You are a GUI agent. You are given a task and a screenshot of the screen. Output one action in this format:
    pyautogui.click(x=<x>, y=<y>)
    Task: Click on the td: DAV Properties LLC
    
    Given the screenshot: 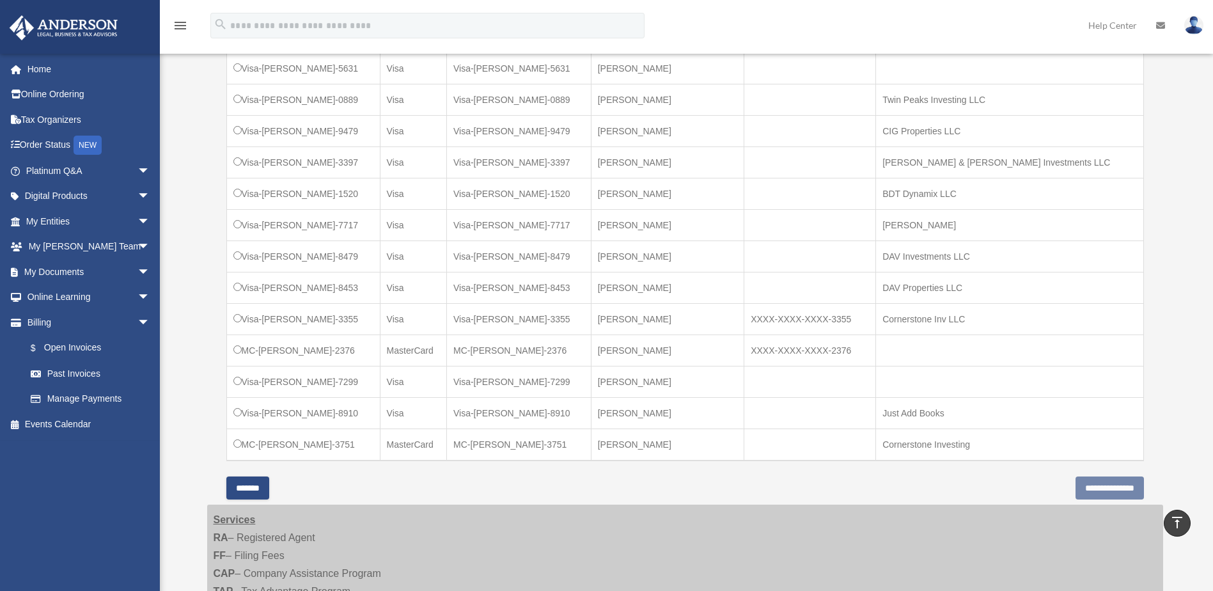 What is the action you would take?
    pyautogui.click(x=1010, y=287)
    